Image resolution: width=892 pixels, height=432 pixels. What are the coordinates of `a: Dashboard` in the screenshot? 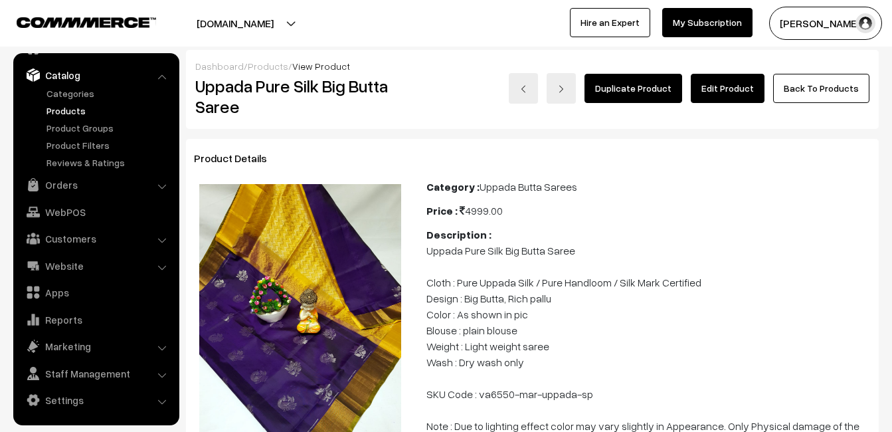 It's located at (219, 66).